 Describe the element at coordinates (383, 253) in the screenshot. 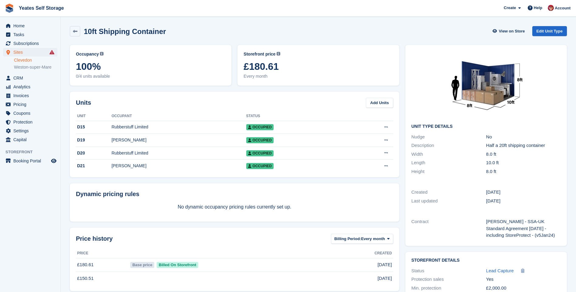

I see `span: Created` at that location.